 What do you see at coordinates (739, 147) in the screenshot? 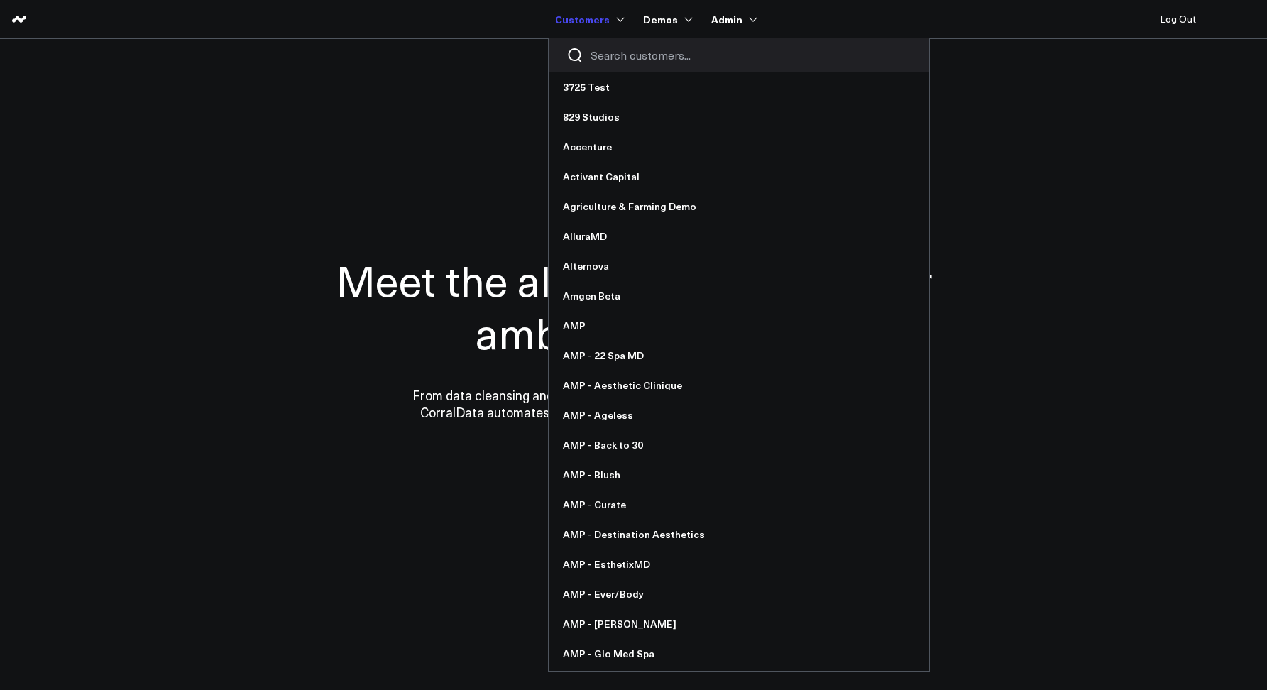
I see `a: Accenture` at bounding box center [739, 147].